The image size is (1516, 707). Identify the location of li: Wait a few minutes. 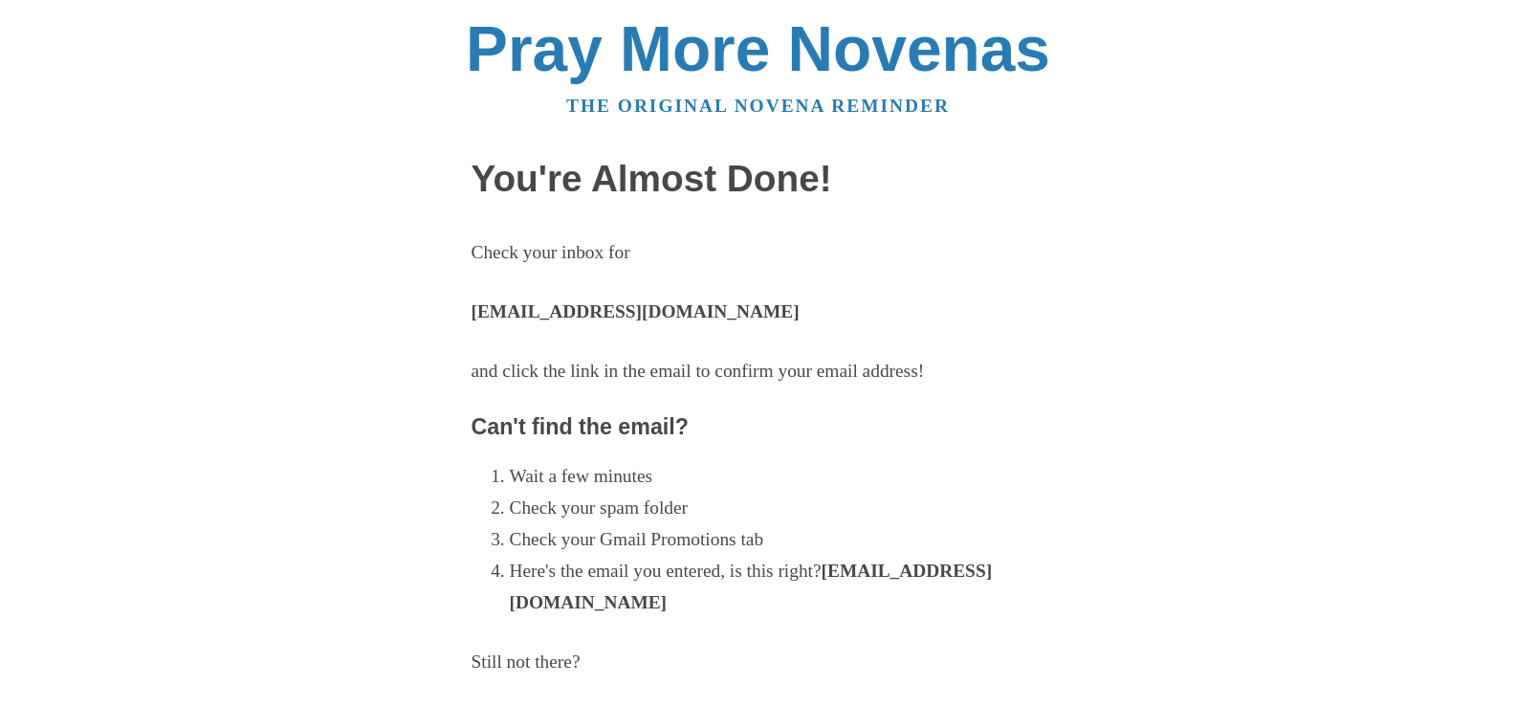
(777, 476).